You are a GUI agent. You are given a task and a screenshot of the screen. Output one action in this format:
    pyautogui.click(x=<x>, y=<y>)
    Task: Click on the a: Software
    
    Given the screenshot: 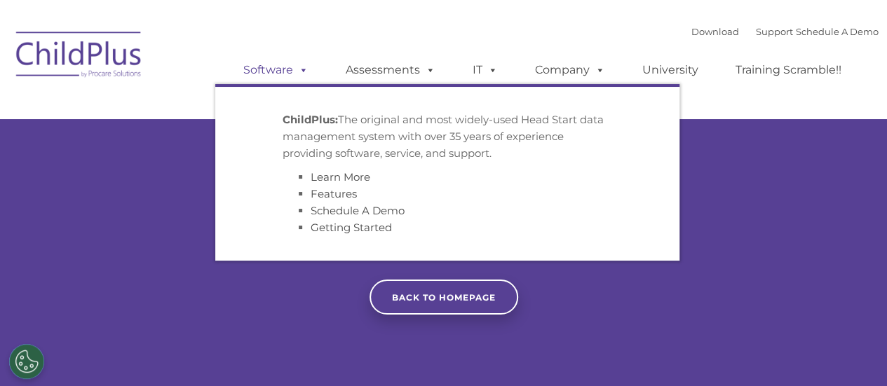 What is the action you would take?
    pyautogui.click(x=275, y=70)
    